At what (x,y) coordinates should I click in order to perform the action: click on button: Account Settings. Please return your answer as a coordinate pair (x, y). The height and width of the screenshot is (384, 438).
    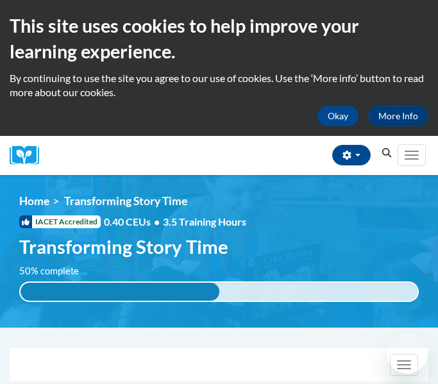
    Looking at the image, I should click on (351, 155).